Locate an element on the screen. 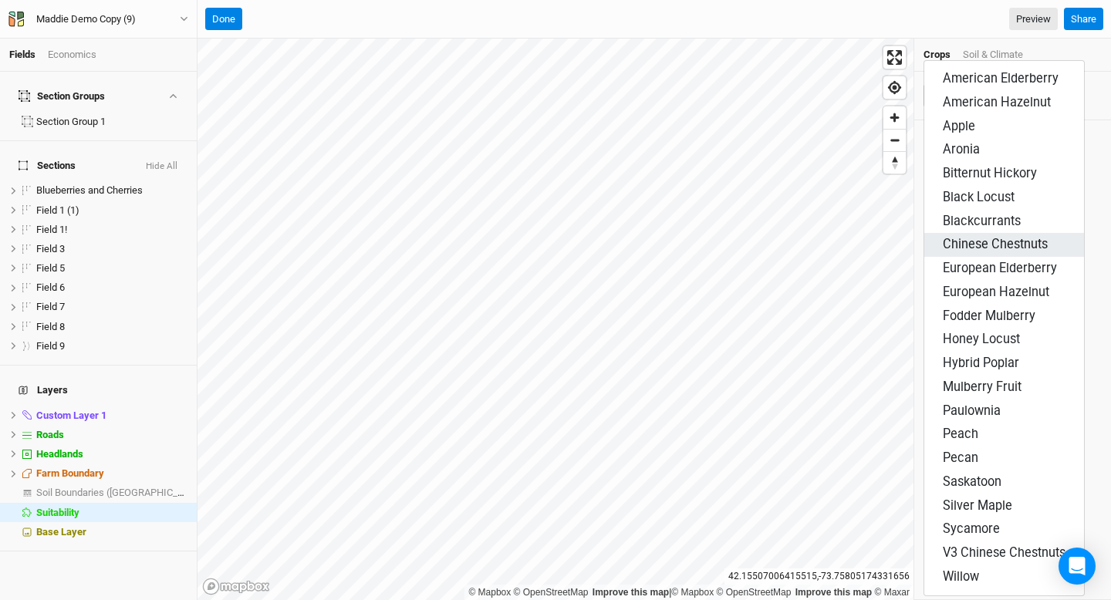 The width and height of the screenshot is (1111, 600). div: Field 3 is located at coordinates (112, 249).